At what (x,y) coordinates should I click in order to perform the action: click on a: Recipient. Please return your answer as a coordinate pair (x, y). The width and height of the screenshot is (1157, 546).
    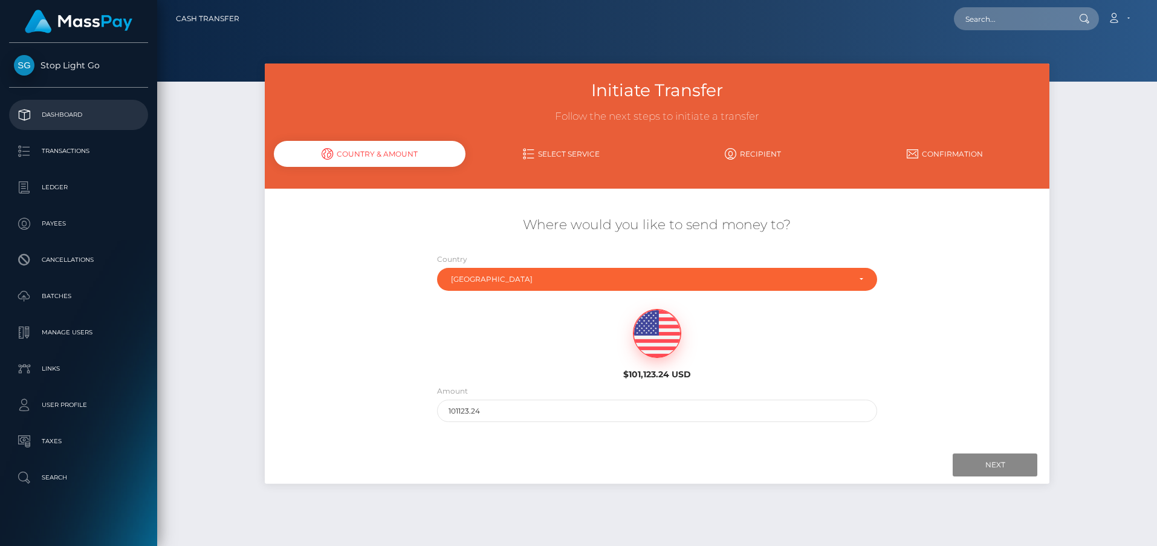
    Looking at the image, I should click on (752, 154).